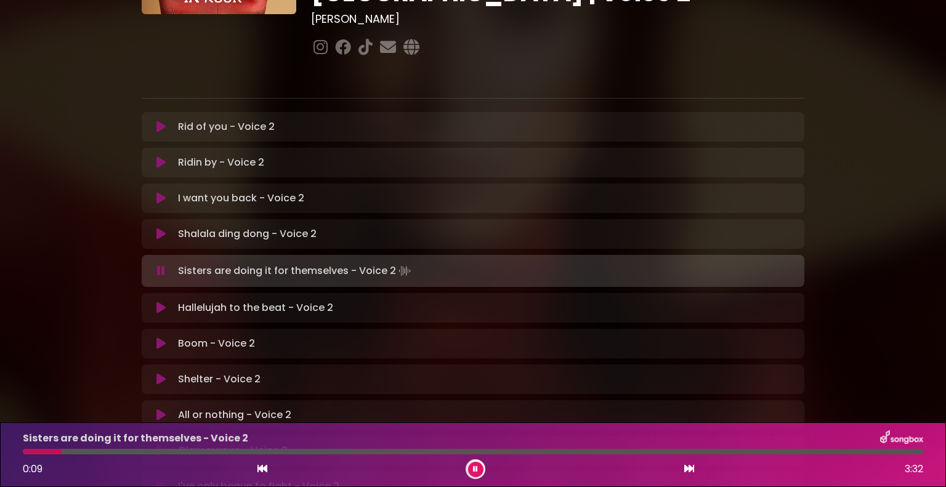 Image resolution: width=946 pixels, height=487 pixels. What do you see at coordinates (226, 127) in the screenshot?
I see `p: Rid of you - Voice 2` at bounding box center [226, 127].